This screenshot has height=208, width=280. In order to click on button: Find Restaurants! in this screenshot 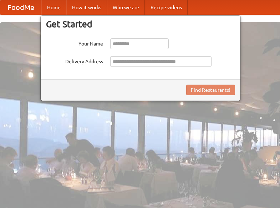, I will do `click(210, 90)`.